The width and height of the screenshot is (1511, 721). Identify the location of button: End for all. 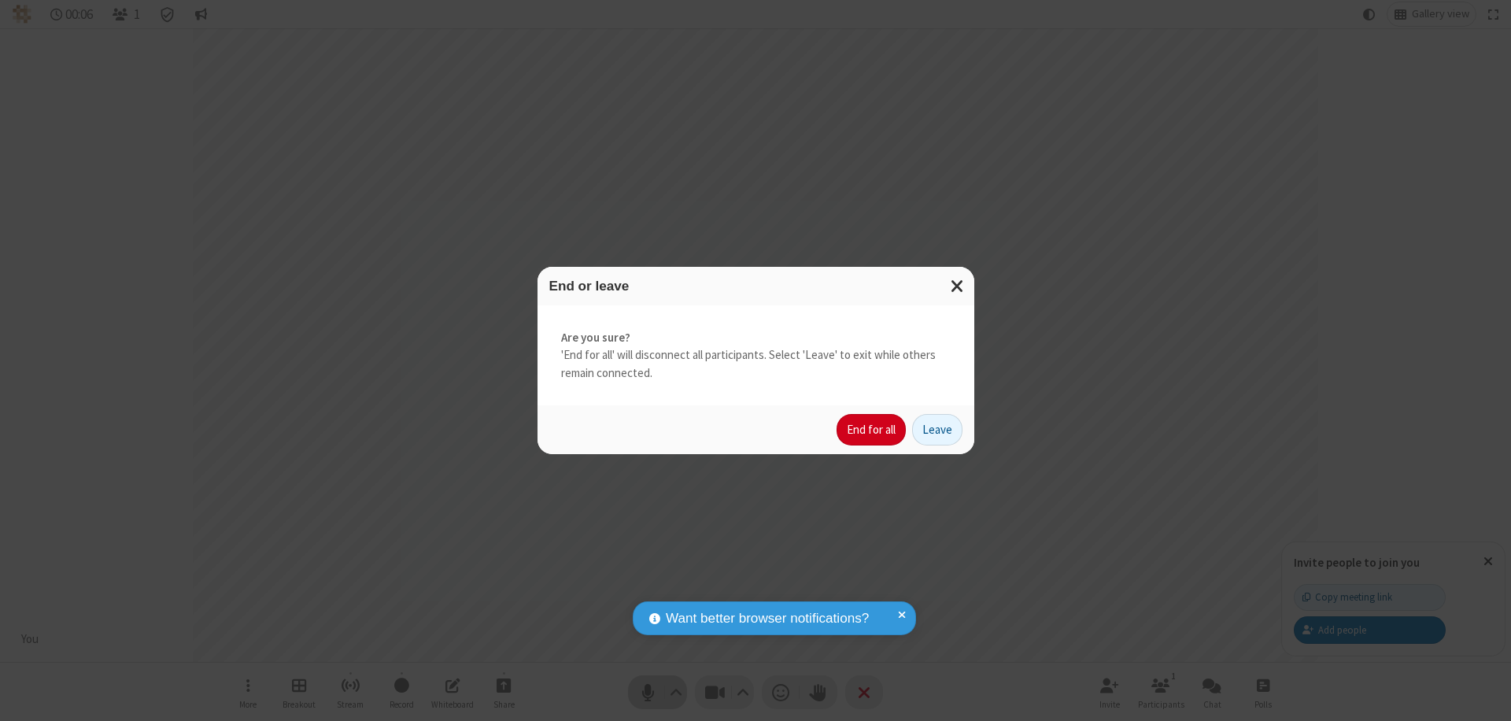
(871, 430).